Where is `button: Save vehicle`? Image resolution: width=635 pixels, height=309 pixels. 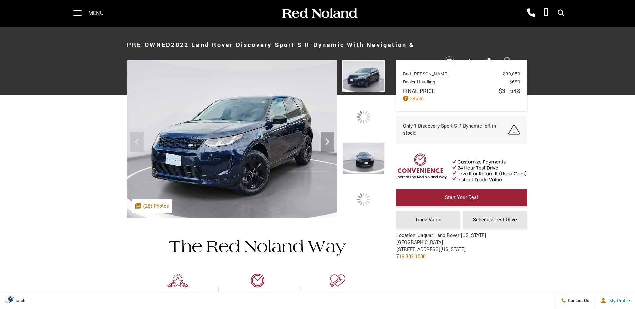 button: Save vehicle is located at coordinates (449, 61).